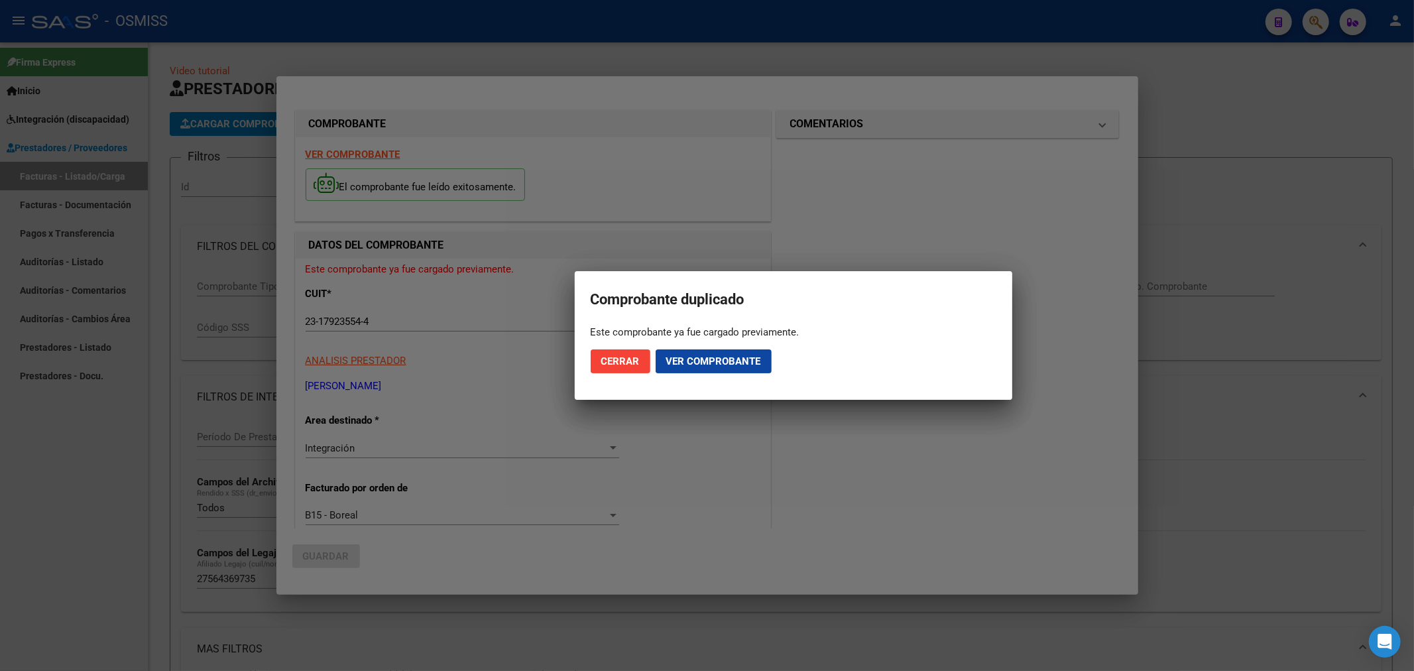  I want to click on button: Ver comprobante, so click(713, 361).